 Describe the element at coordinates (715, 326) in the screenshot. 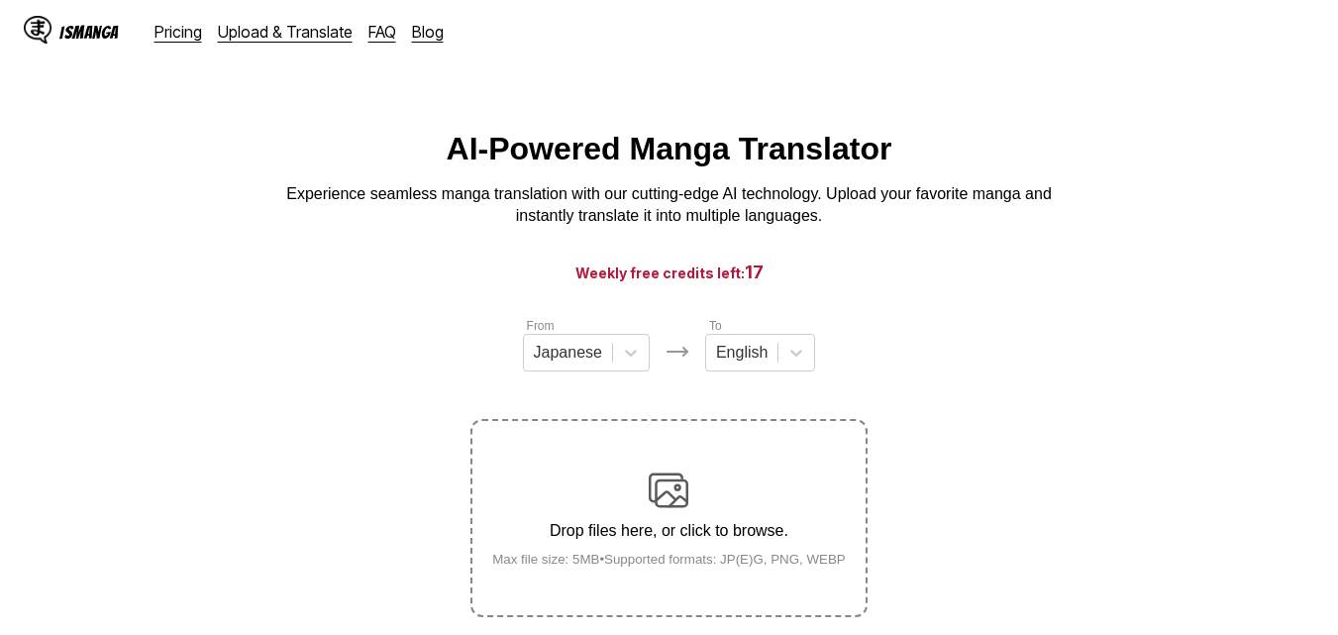

I see `label: To` at that location.